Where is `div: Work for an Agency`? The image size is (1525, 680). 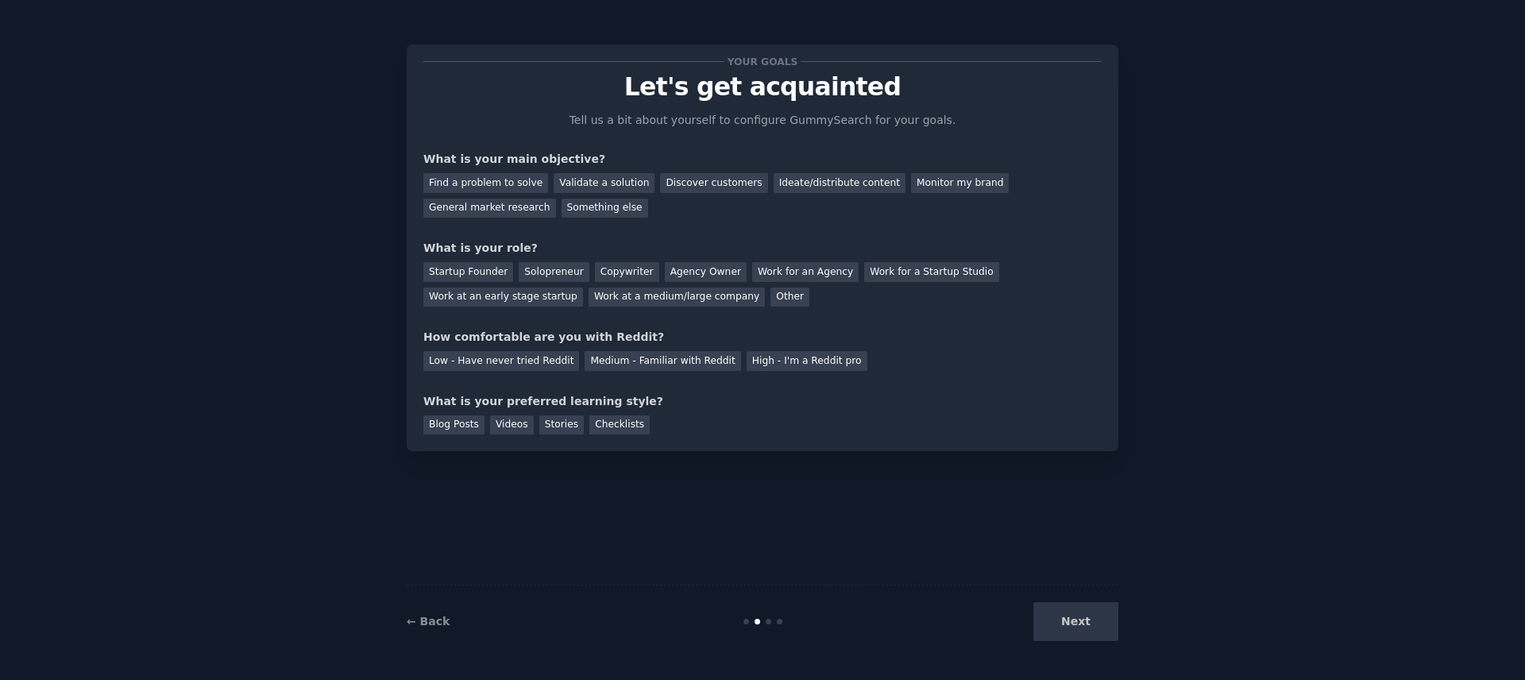
div: Work for an Agency is located at coordinates (805, 272).